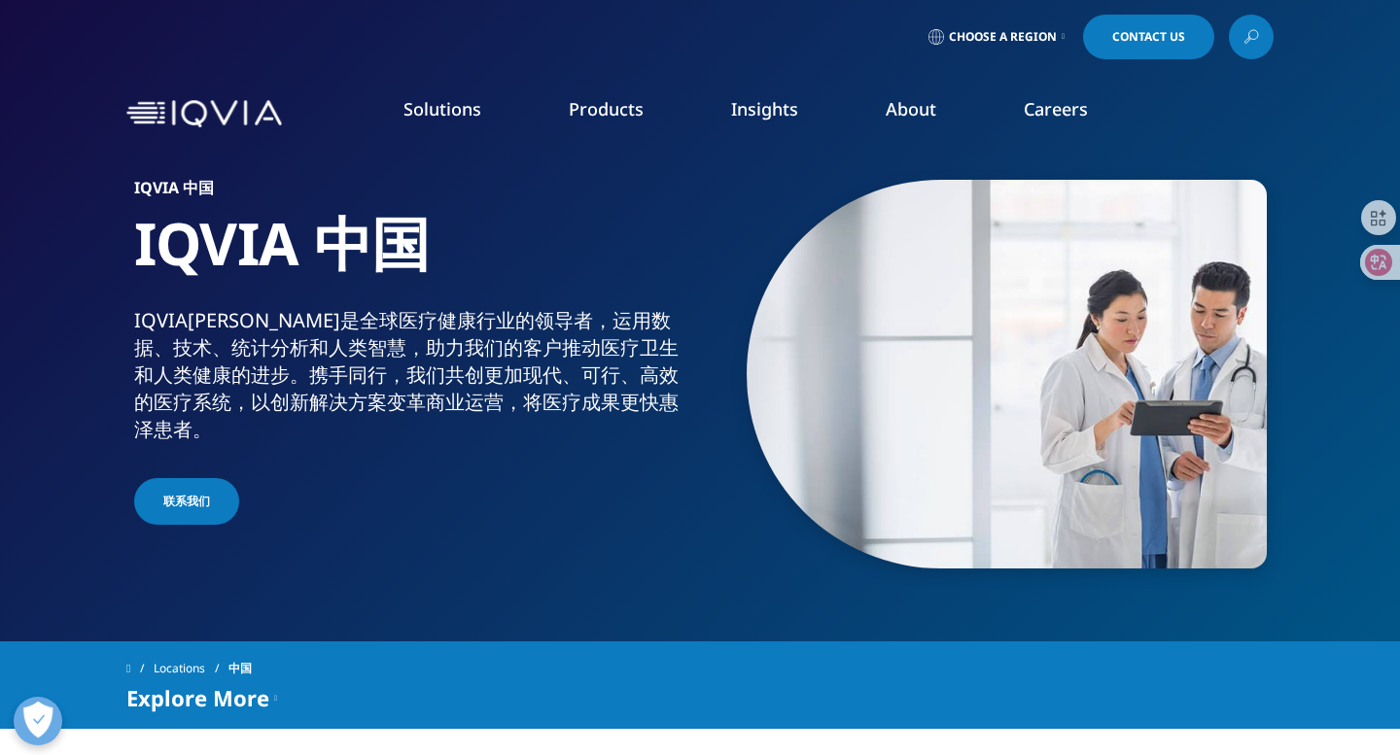 Image resolution: width=1400 pixels, height=755 pixels. Describe the element at coordinates (1002, 37) in the screenshot. I see `span: Choose a Region` at that location.